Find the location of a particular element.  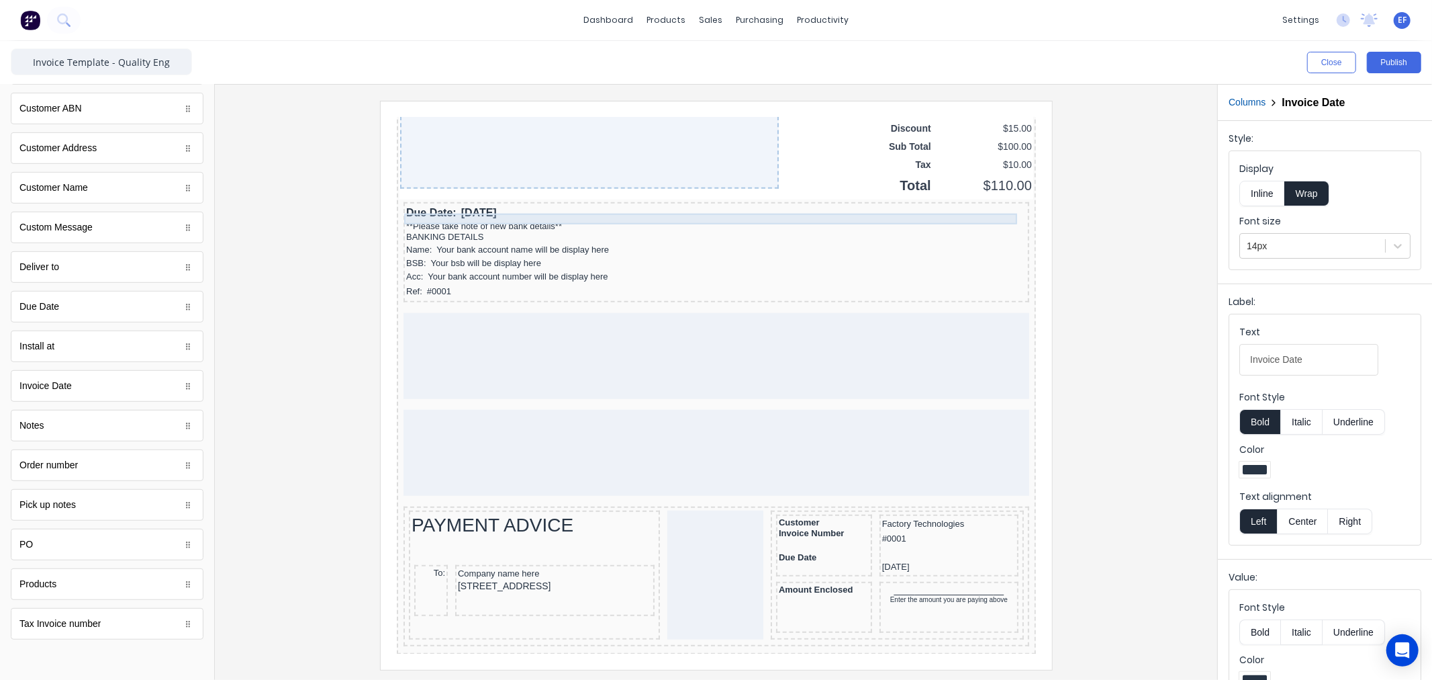

input: Text is located at coordinates (1309, 359).